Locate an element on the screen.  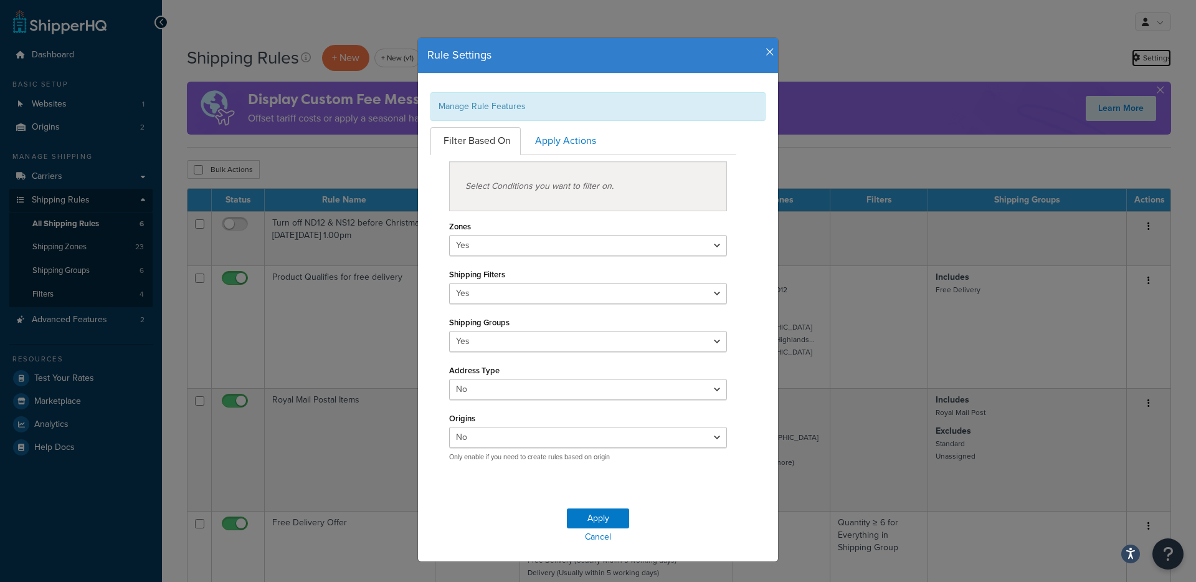
p: Only enable if you need to create rules based on origin is located at coordinates (588, 456).